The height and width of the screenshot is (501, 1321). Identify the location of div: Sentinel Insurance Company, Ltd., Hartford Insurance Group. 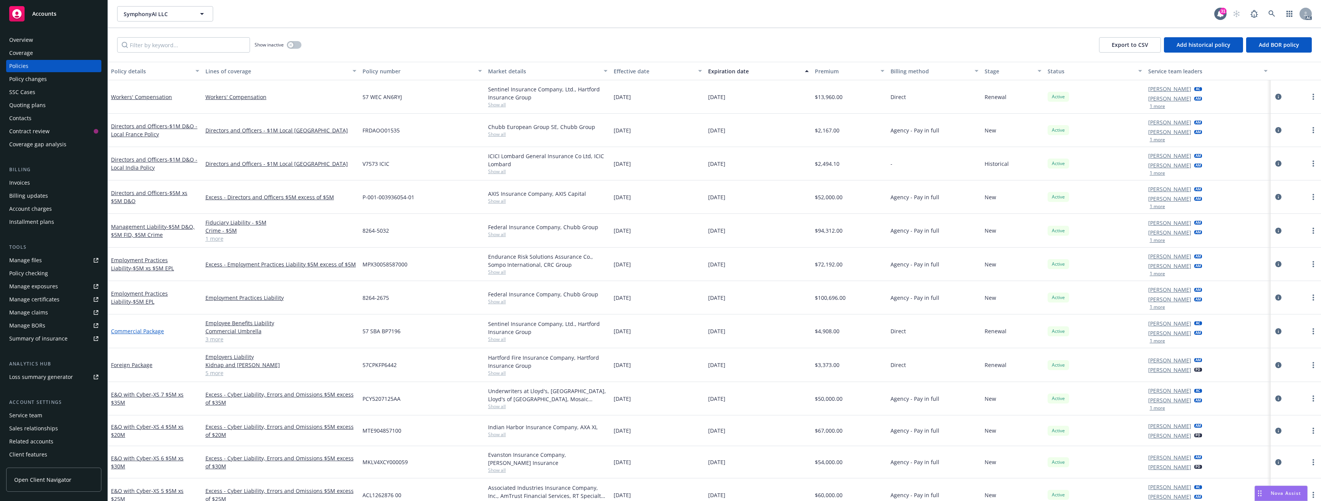
(547, 93).